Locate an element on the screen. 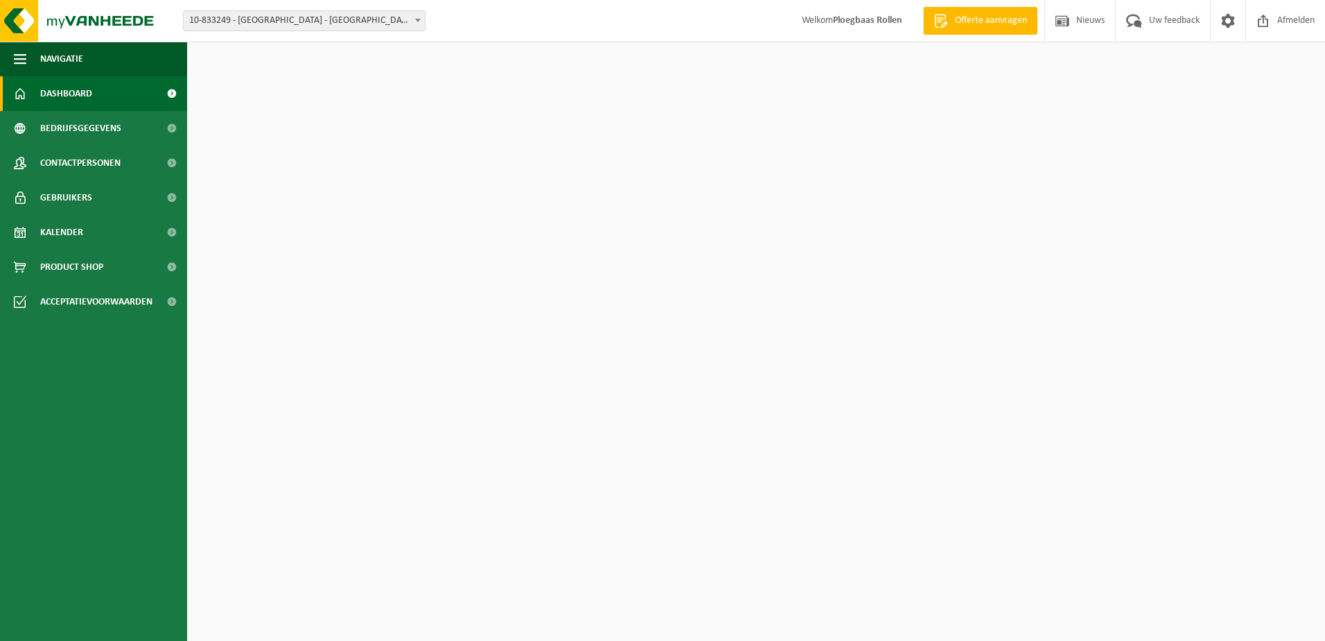  span: Gebruikers is located at coordinates (66, 198).